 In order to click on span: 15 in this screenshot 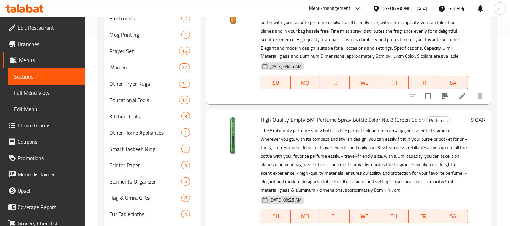, I will do `click(184, 51)`.